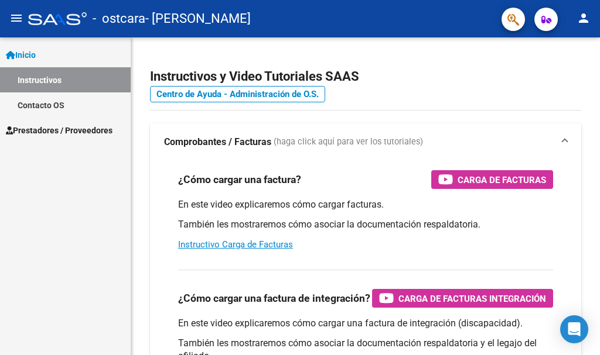 This screenshot has width=600, height=355. What do you see at coordinates (501, 180) in the screenshot?
I see `span: Carga de Facturas` at bounding box center [501, 180].